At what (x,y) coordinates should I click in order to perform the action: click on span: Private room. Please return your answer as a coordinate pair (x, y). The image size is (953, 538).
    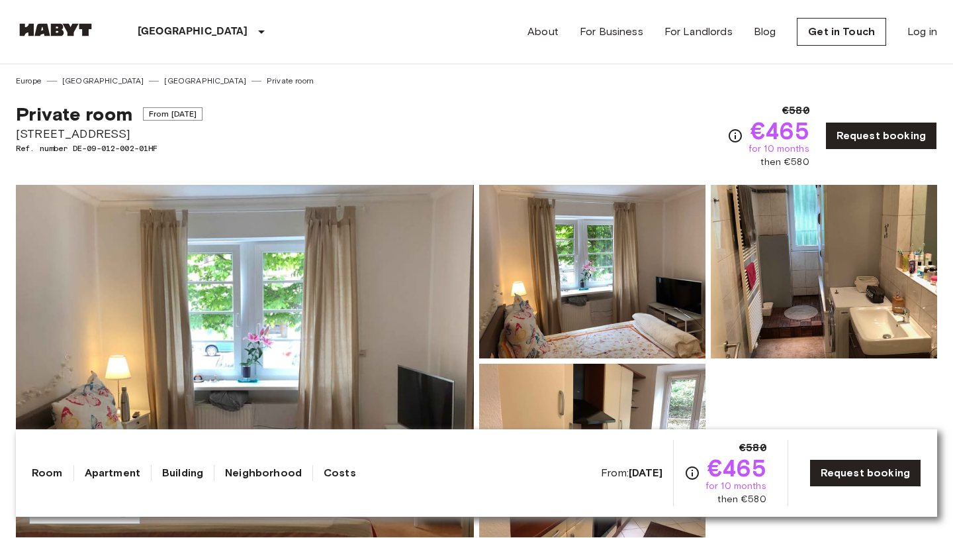
    Looking at the image, I should click on (74, 114).